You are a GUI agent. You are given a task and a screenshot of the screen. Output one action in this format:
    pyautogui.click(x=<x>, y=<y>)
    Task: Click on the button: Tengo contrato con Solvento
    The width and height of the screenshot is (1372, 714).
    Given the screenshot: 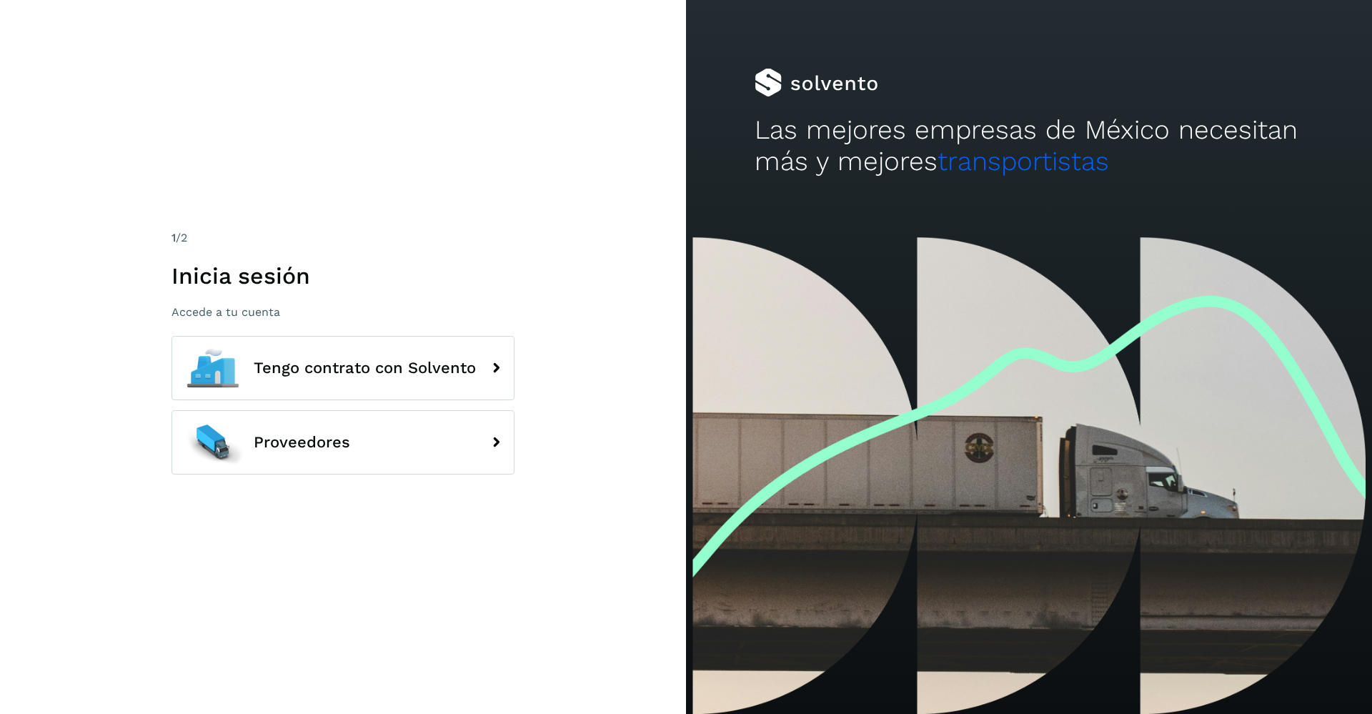 What is the action you would take?
    pyautogui.click(x=343, y=368)
    